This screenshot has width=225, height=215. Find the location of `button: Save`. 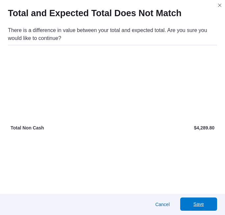

button: Save is located at coordinates (199, 204).